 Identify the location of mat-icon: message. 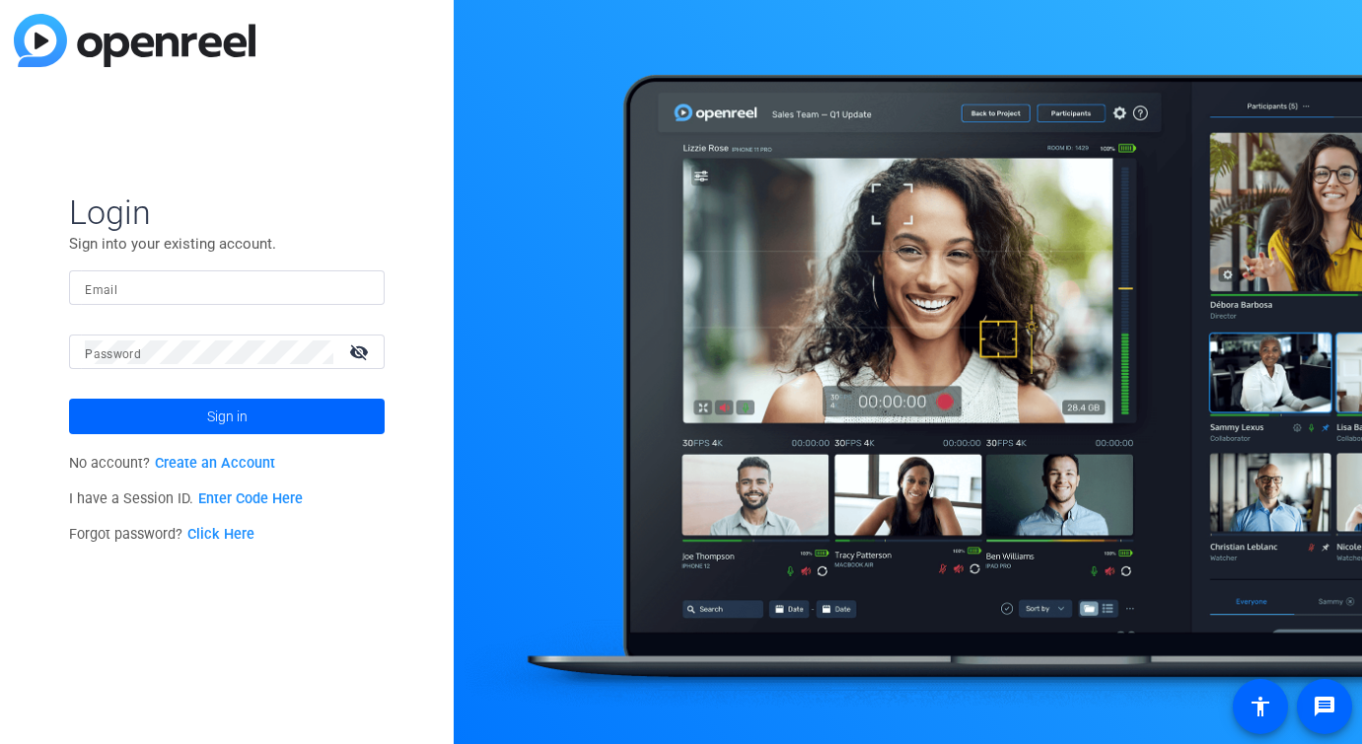
(1325, 706).